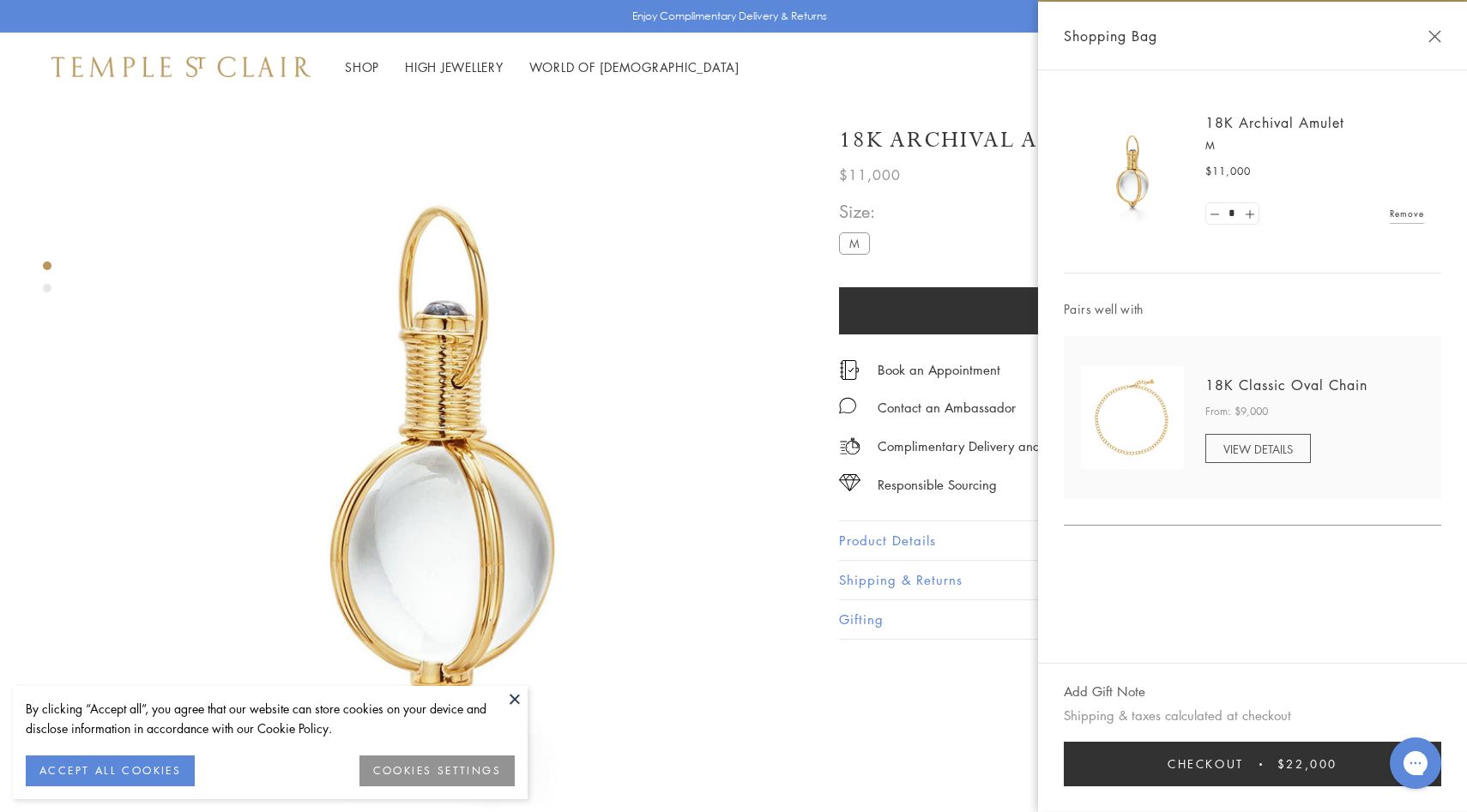 The height and width of the screenshot is (812, 1467). What do you see at coordinates (1407, 213) in the screenshot?
I see `a: Remove` at bounding box center [1407, 213].